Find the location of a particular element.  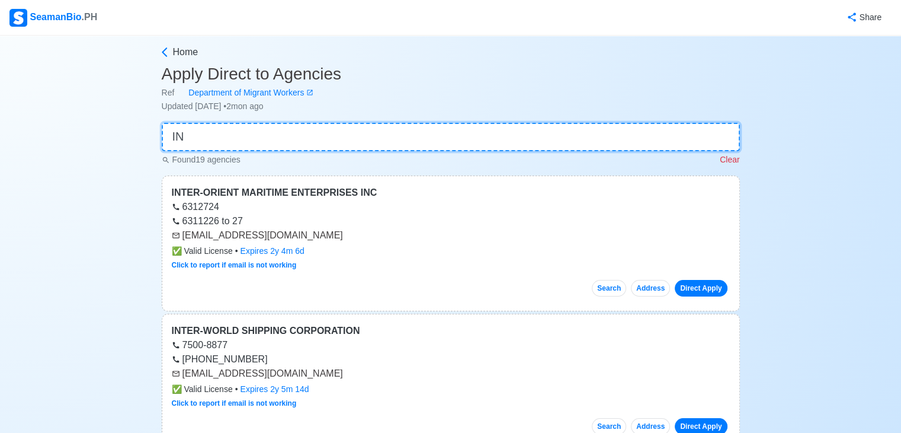

div: Ref is located at coordinates (451, 92).